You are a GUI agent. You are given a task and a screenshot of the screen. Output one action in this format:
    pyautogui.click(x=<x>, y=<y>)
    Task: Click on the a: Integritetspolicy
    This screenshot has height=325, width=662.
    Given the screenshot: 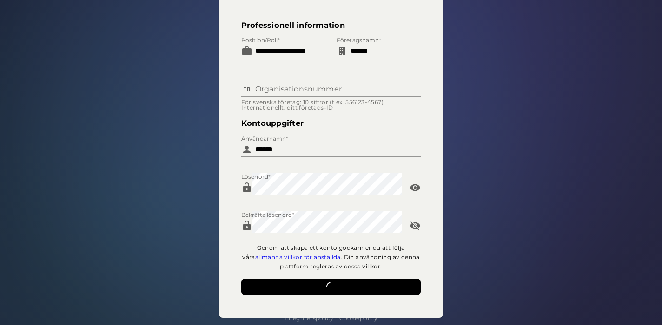 What is the action you would take?
    pyautogui.click(x=309, y=319)
    